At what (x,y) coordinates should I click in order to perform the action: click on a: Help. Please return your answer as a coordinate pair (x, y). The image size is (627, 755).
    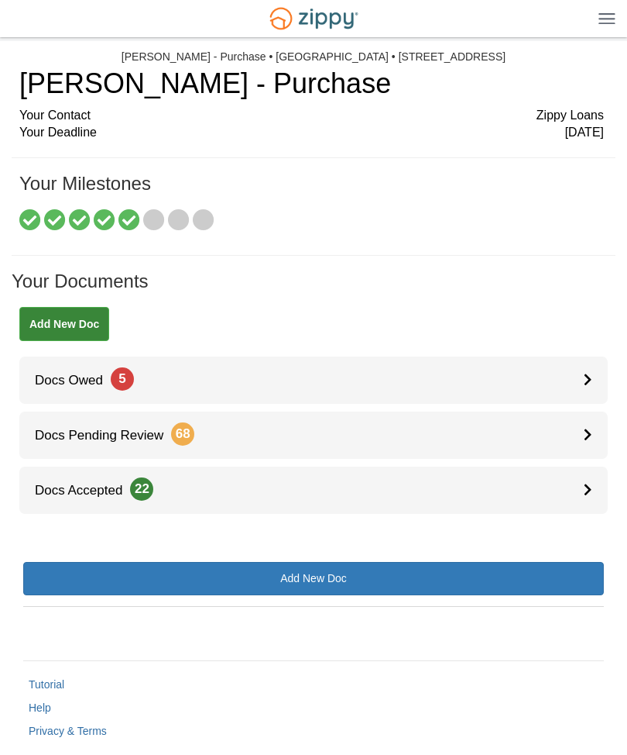
    Looking at the image, I should click on (40, 707).